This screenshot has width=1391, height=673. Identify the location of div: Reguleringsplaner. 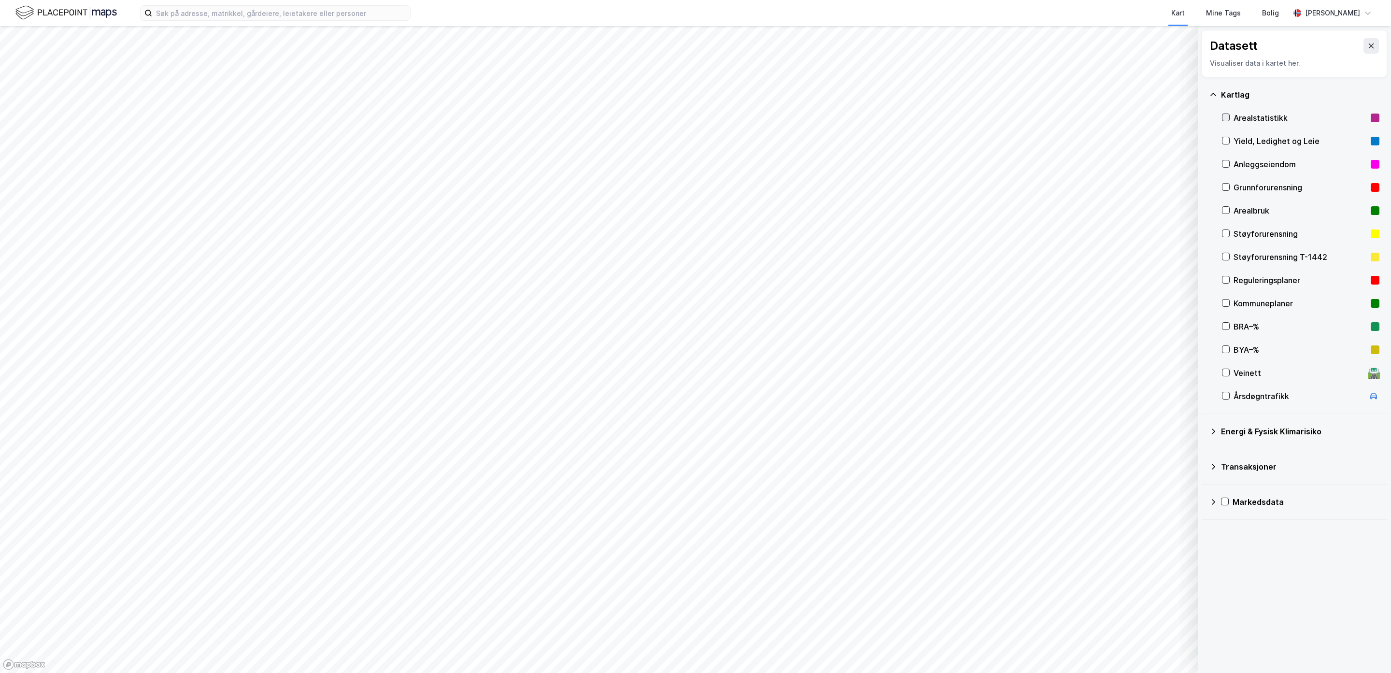
(1300, 280).